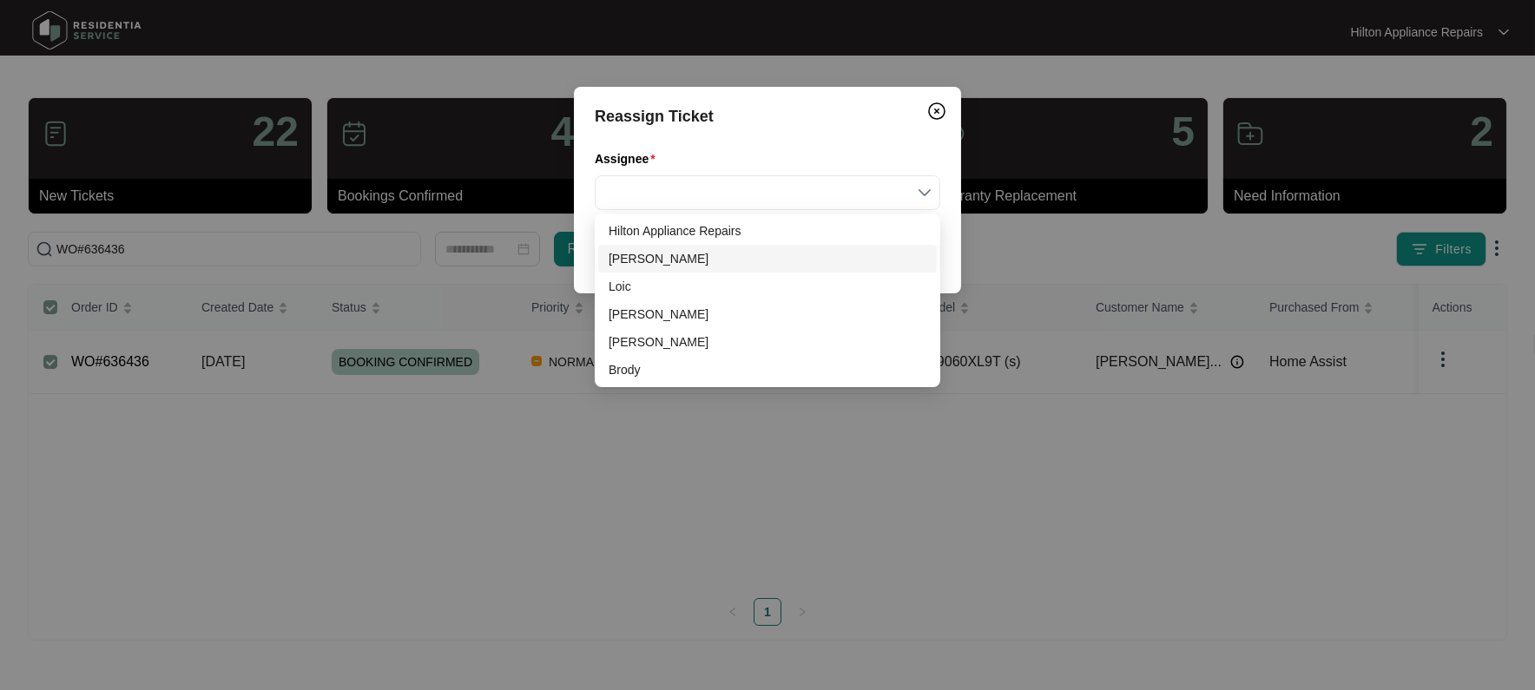  I want to click on div: Loic, so click(768, 287).